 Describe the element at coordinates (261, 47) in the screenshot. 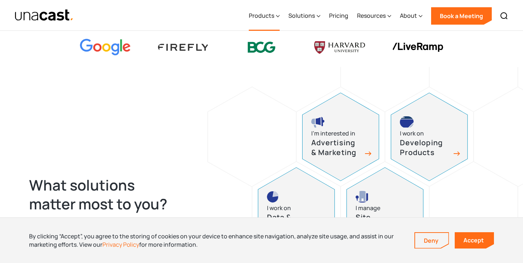

I see `img: BCG logo` at that location.